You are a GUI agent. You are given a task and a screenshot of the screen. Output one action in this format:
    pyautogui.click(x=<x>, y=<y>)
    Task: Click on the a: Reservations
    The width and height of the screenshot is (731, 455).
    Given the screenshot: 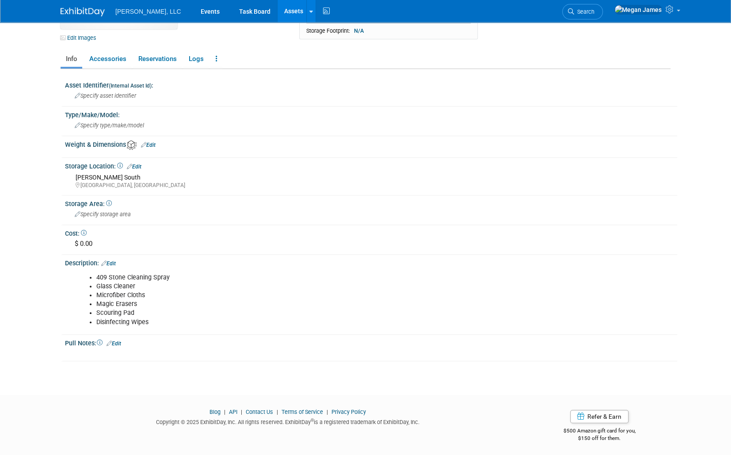 What is the action you would take?
    pyautogui.click(x=157, y=59)
    